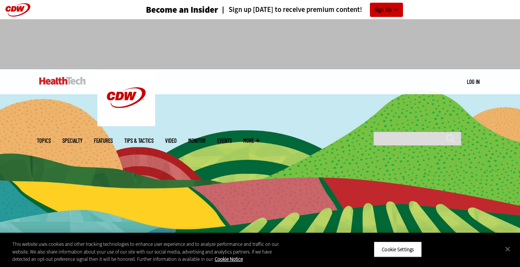  Describe the element at coordinates (224, 141) in the screenshot. I see `a: Events` at that location.